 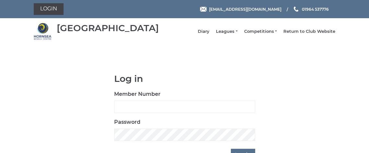 I want to click on span: 01964 537776, so click(x=315, y=9).